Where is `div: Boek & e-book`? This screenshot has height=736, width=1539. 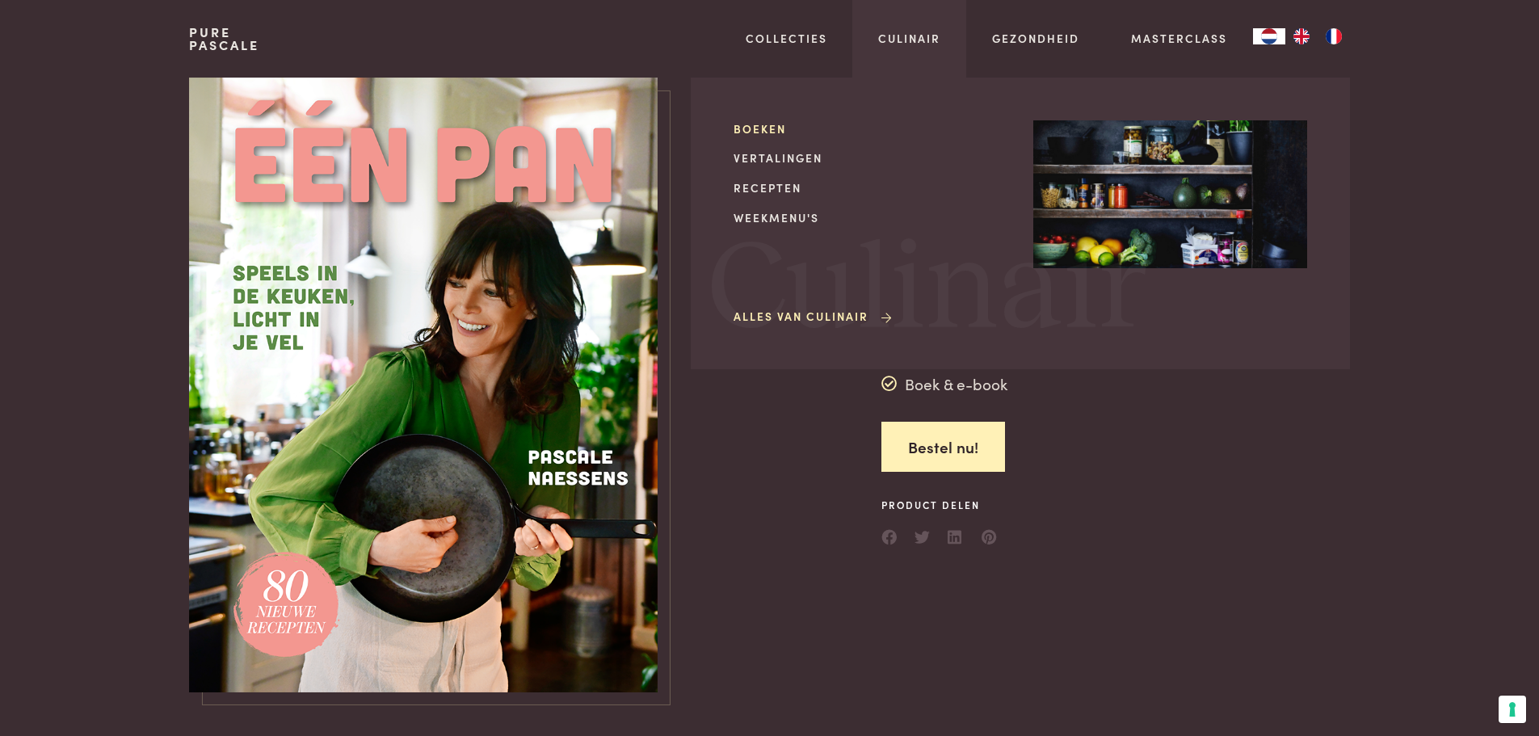
div: Boek & e-book is located at coordinates (944, 384).